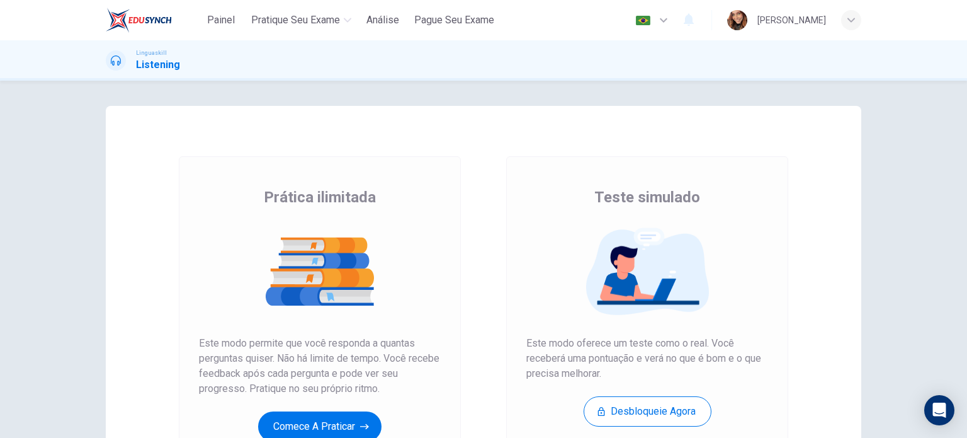 This screenshot has width=967, height=438. Describe the element at coordinates (151, 53) in the screenshot. I see `span: Linguaskill` at that location.